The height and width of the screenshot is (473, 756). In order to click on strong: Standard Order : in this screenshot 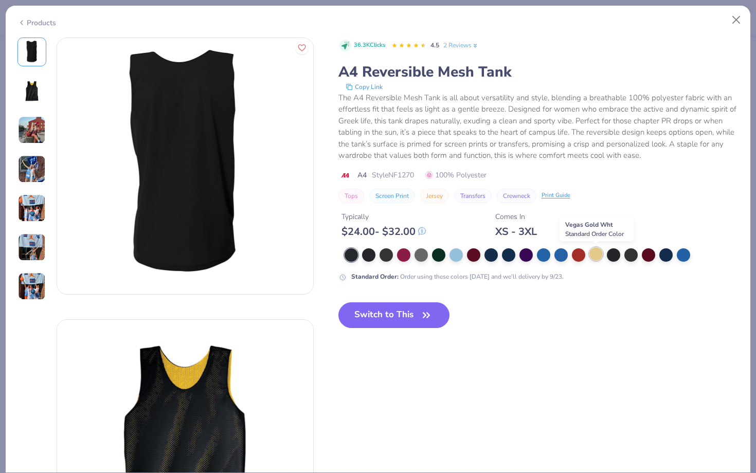, I will do `click(375, 277)`.